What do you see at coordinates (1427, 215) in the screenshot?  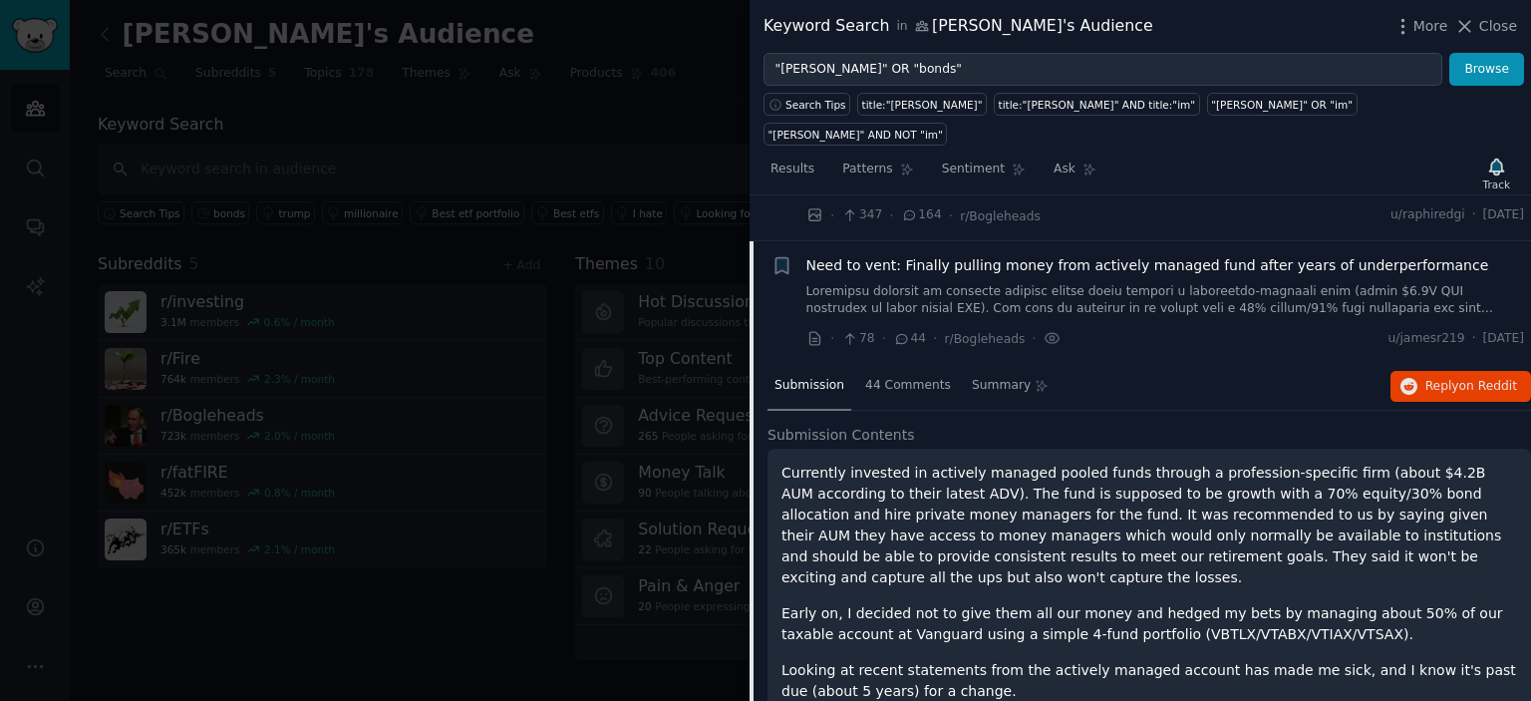 I see `span: u/raphiredgi` at bounding box center [1427, 215].